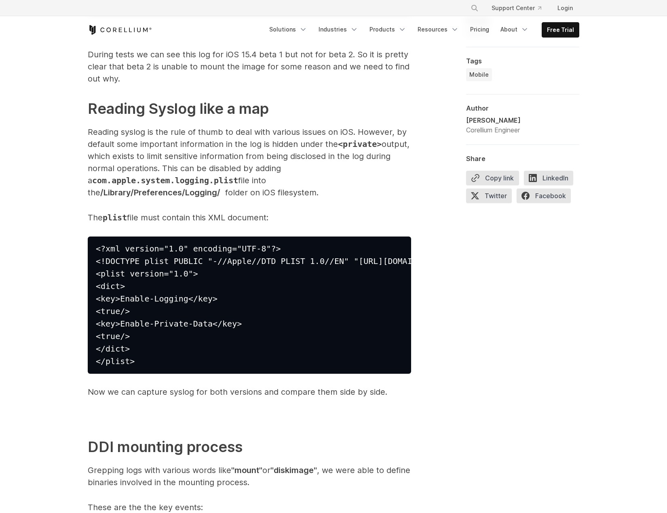 This screenshot has height=513, width=667. What do you see at coordinates (249, 392) in the screenshot?
I see `p: Now we can capture syslog for both versions and compare them side by side.` at bounding box center [249, 392].